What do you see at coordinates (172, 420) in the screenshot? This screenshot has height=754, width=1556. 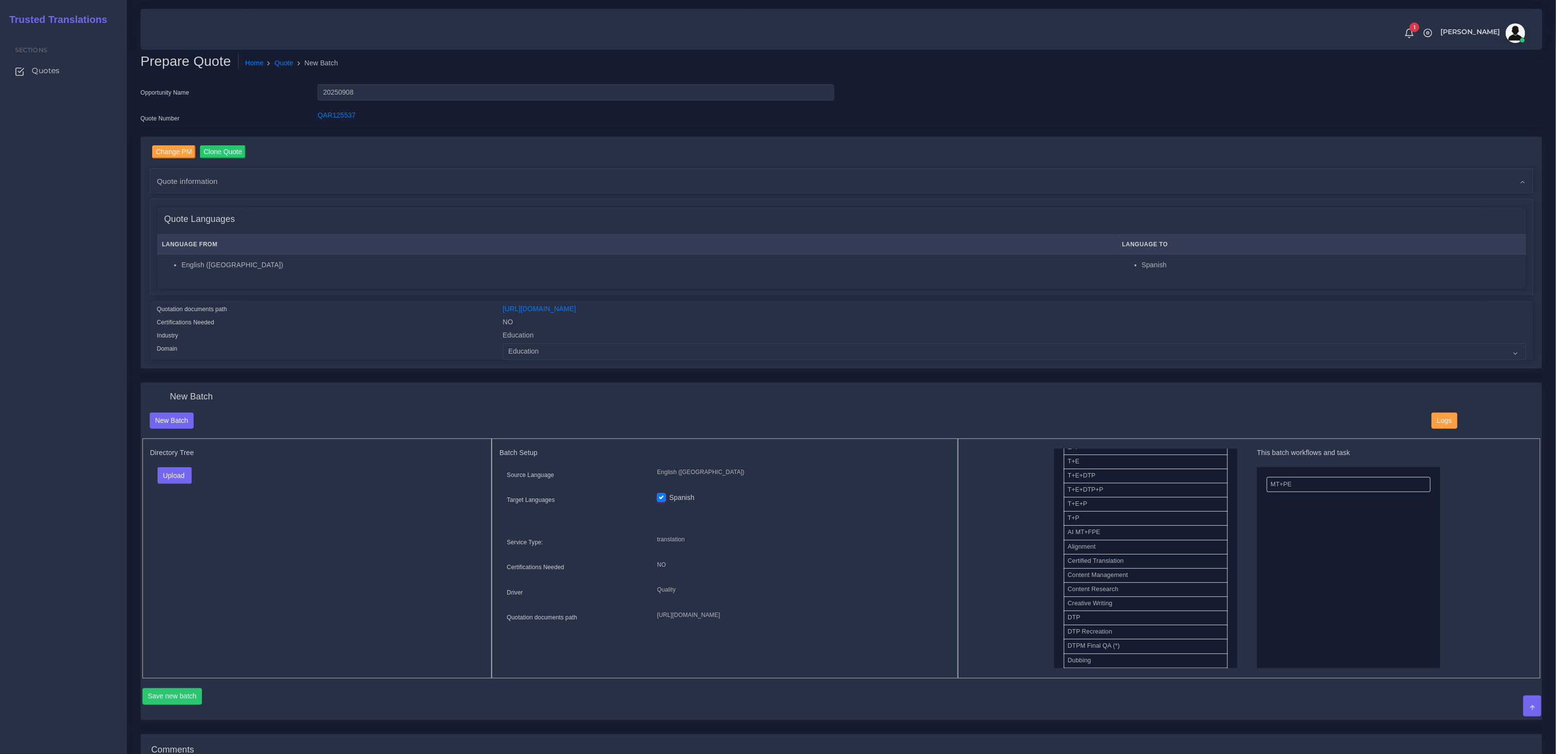 I see `a: New Batch` at bounding box center [172, 420].